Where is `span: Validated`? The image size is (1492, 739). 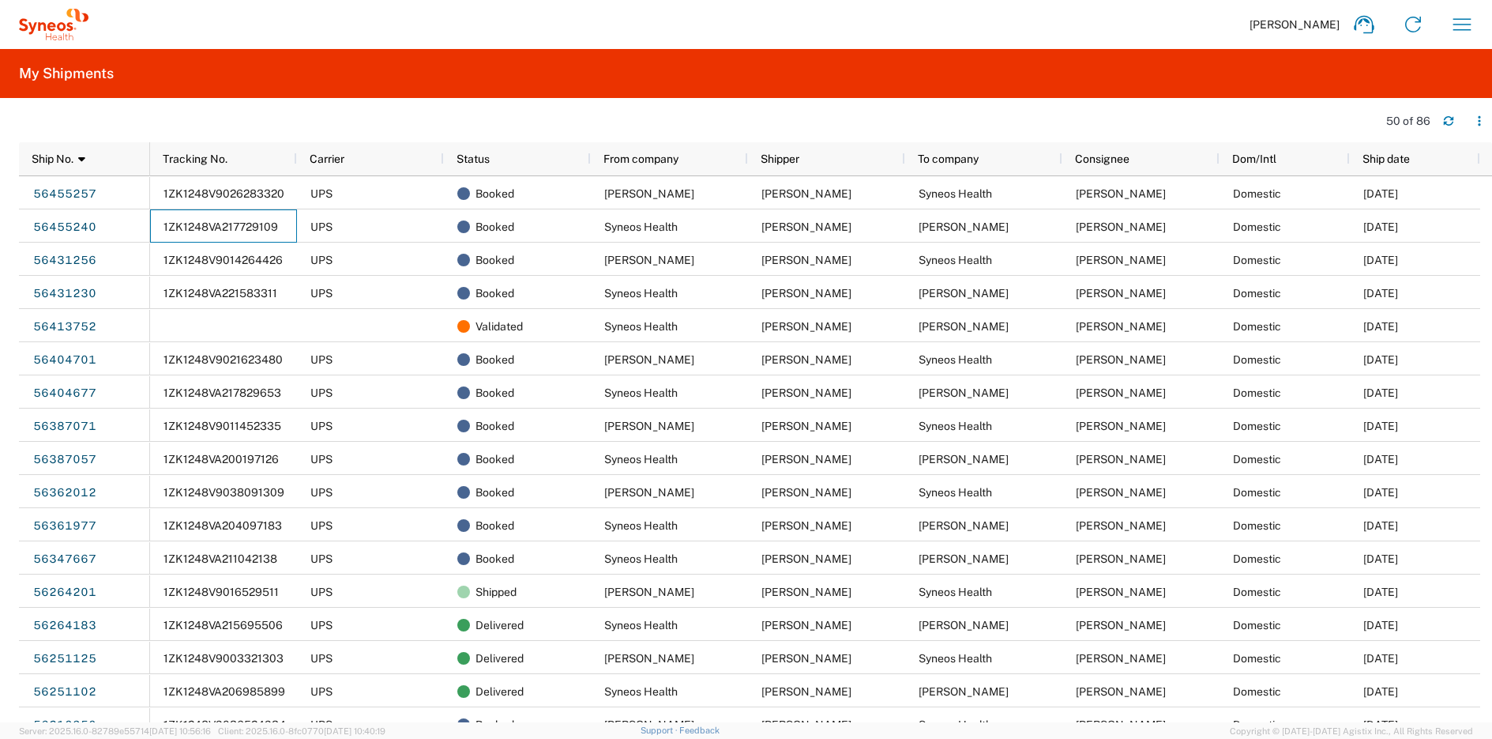
span: Validated is located at coordinates (499, 326).